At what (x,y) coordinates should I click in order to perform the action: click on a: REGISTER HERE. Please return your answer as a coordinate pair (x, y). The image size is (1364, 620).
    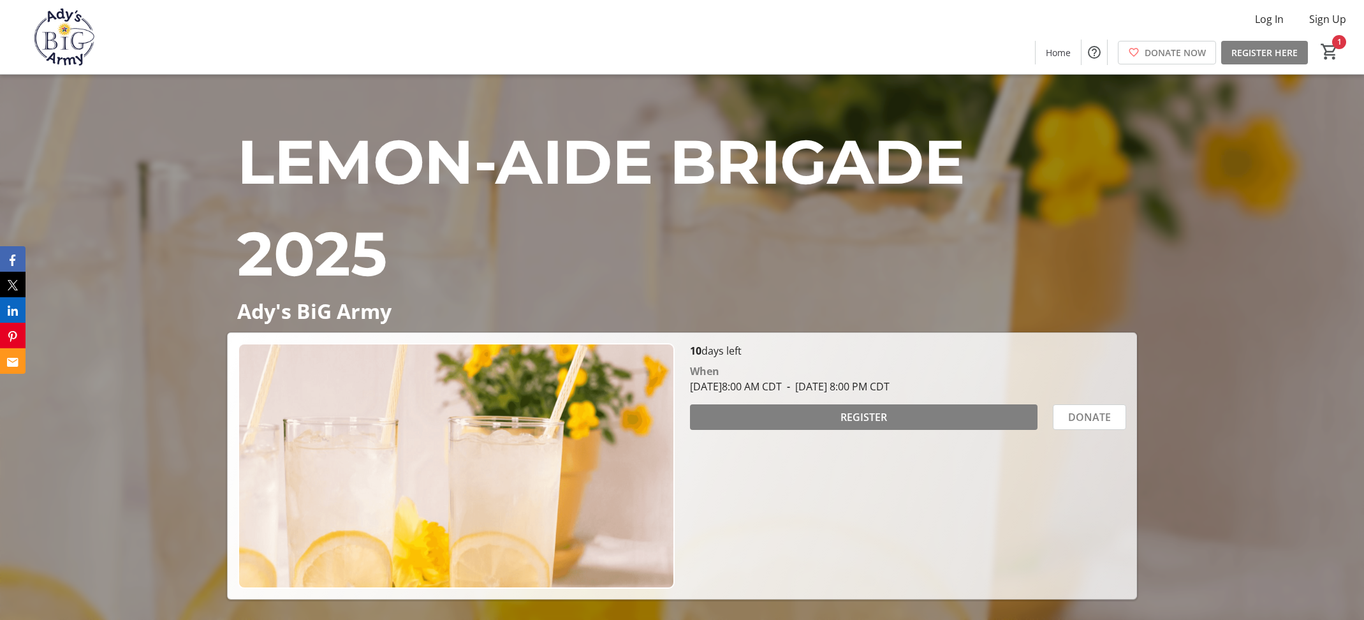
    Looking at the image, I should click on (1264, 52).